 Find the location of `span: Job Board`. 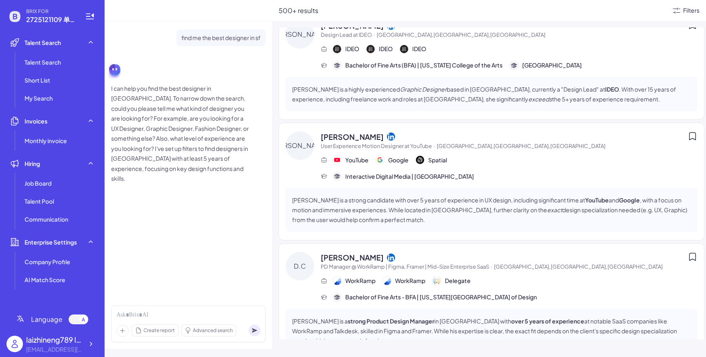

span: Job Board is located at coordinates (38, 183).